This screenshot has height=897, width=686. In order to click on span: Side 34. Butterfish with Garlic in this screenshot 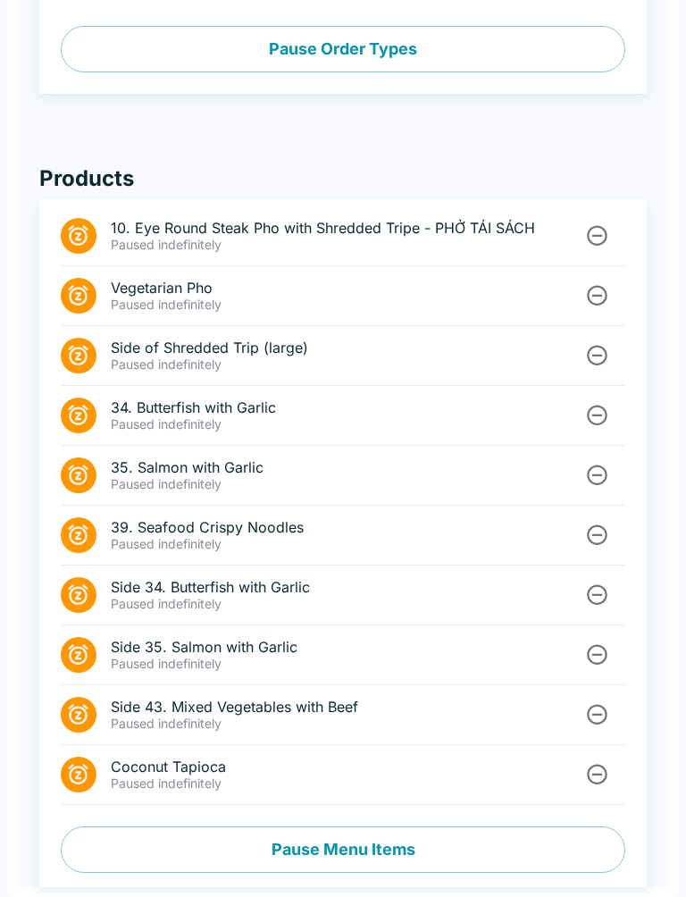, I will do `click(347, 587)`.